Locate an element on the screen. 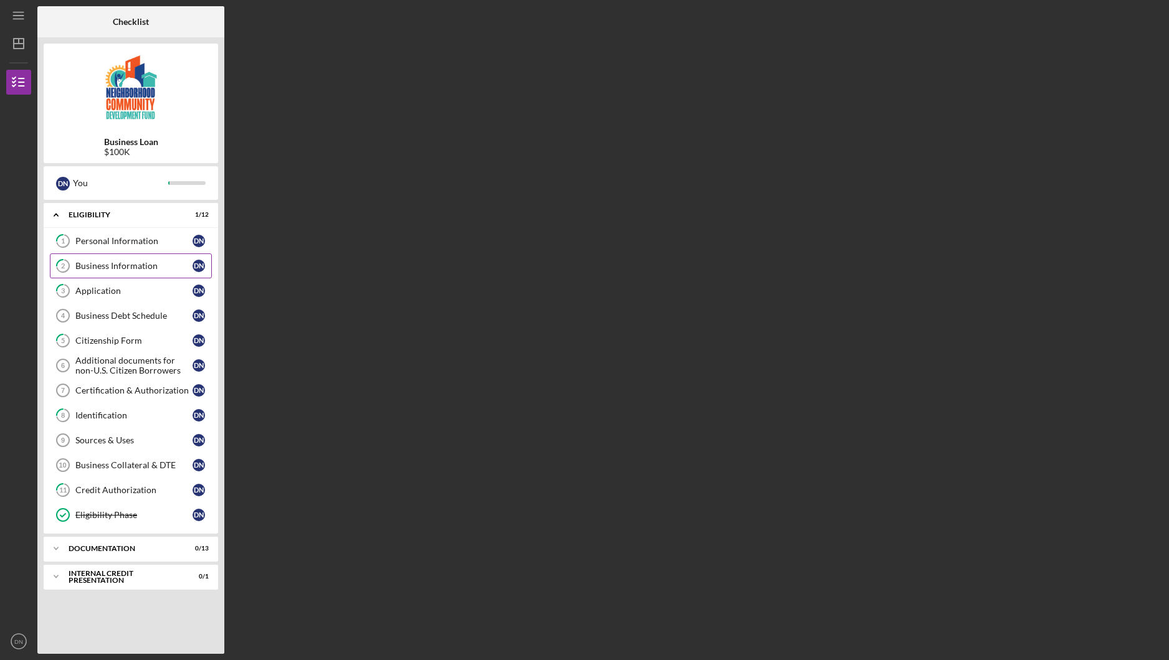 The width and height of the screenshot is (1169, 660). div: You is located at coordinates (120, 183).